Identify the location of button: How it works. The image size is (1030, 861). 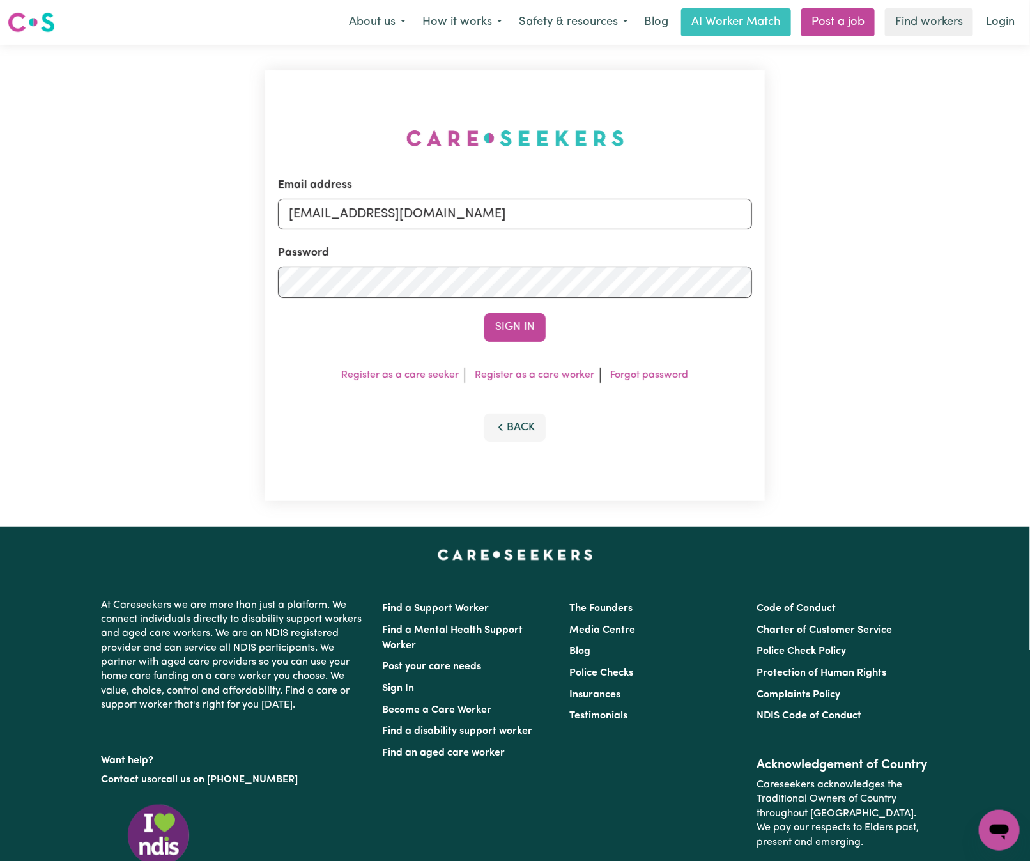
(462, 22).